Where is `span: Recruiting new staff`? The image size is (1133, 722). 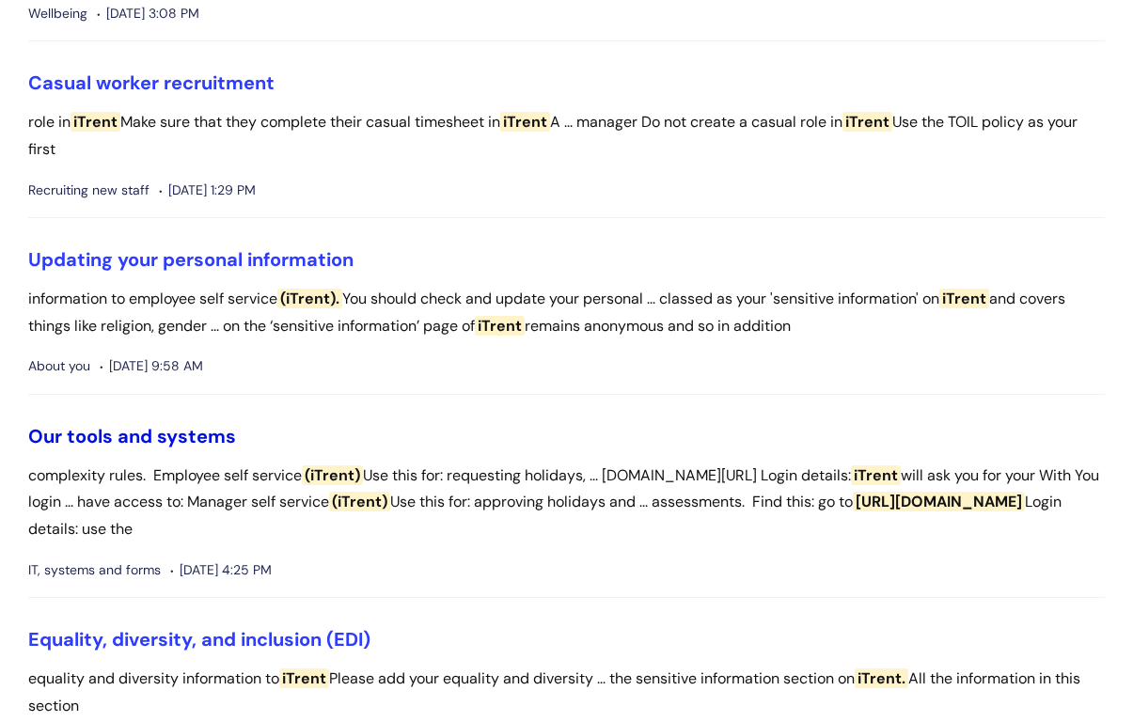 span: Recruiting new staff is located at coordinates (88, 190).